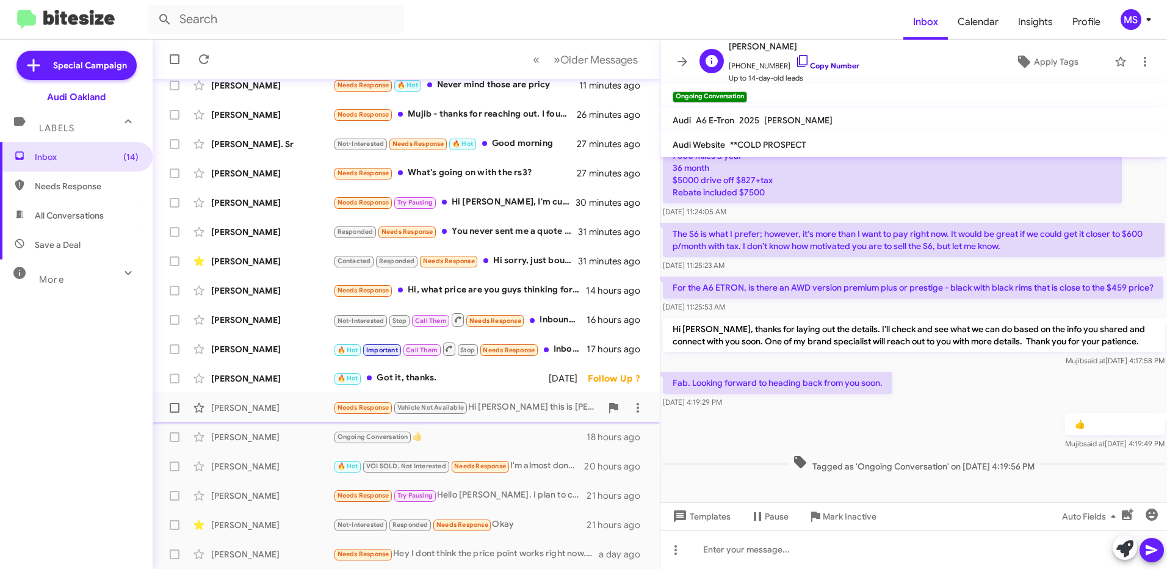 This screenshot has width=1167, height=569. I want to click on small: Ongoing Conversation, so click(710, 97).